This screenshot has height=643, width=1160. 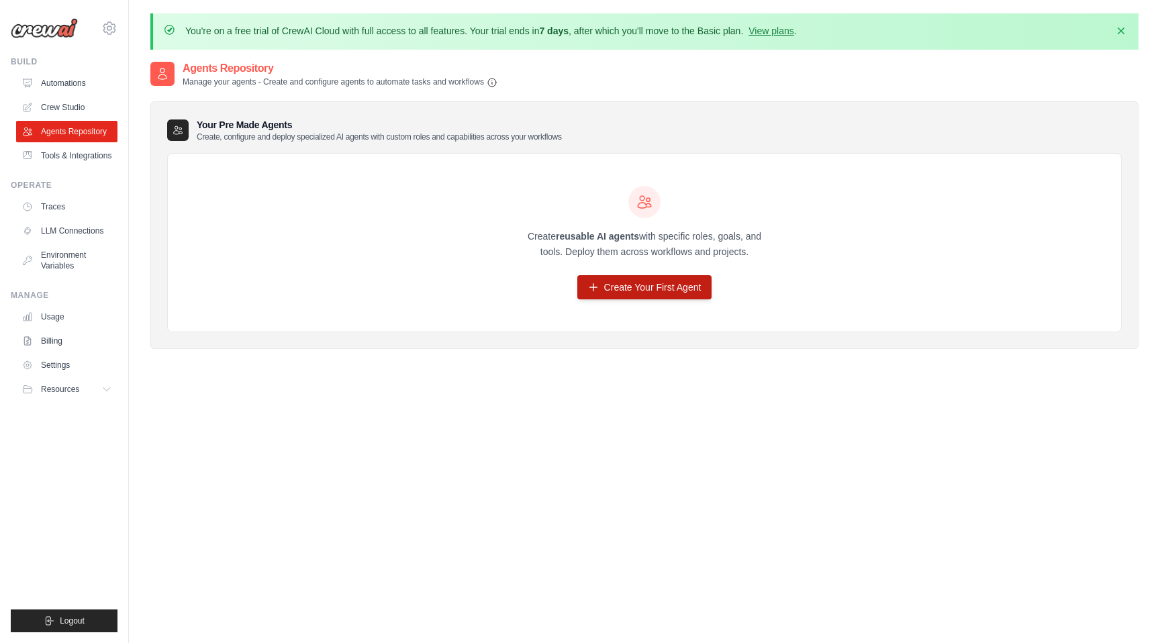 I want to click on a: Settings, so click(x=66, y=365).